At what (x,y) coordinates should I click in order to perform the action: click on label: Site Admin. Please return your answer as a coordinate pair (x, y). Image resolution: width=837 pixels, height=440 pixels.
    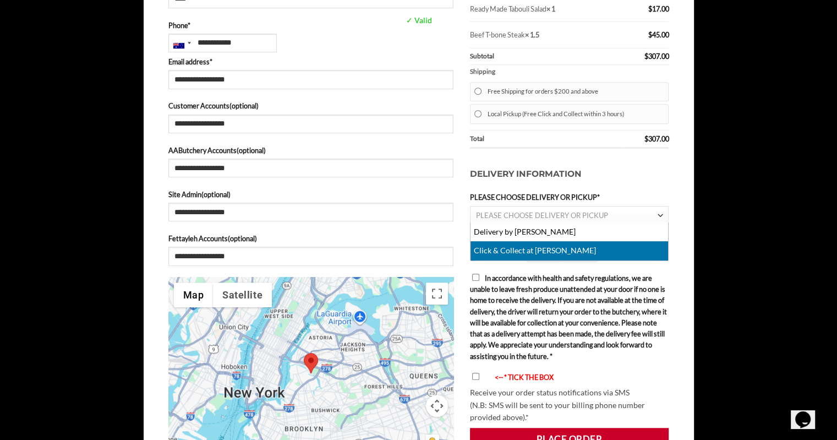
    Looking at the image, I should click on (311, 194).